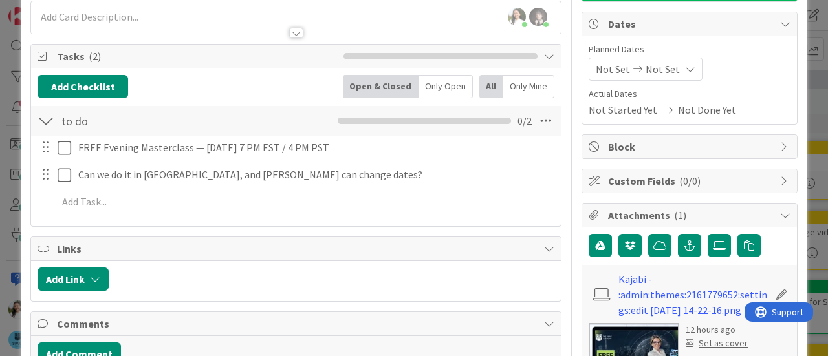  What do you see at coordinates (691, 215) in the screenshot?
I see `span: Attachments` at bounding box center [691, 215].